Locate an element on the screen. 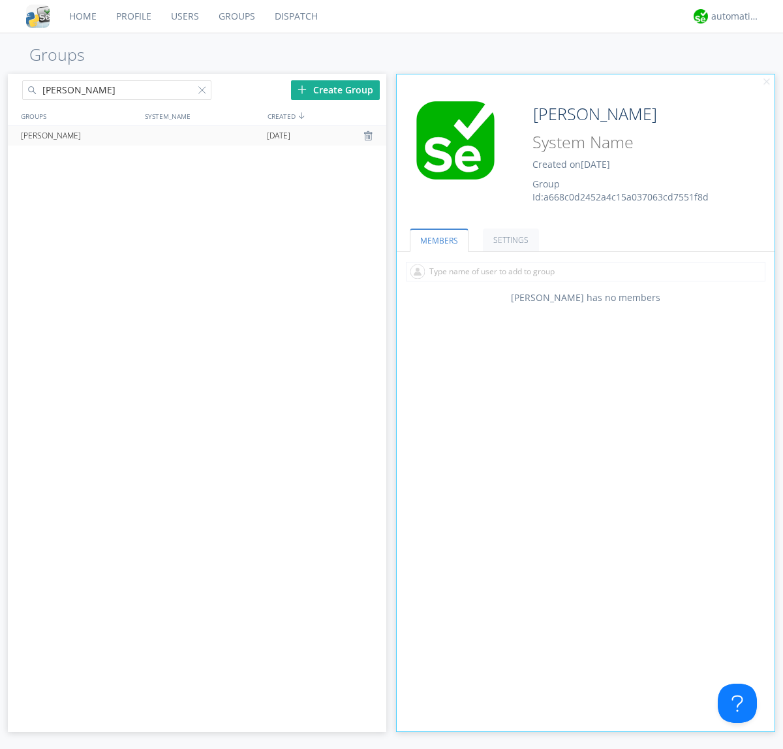 The height and width of the screenshot is (749, 783). img: d2d01cd9b4174d08988066c6d424eccd is located at coordinates (701, 16).